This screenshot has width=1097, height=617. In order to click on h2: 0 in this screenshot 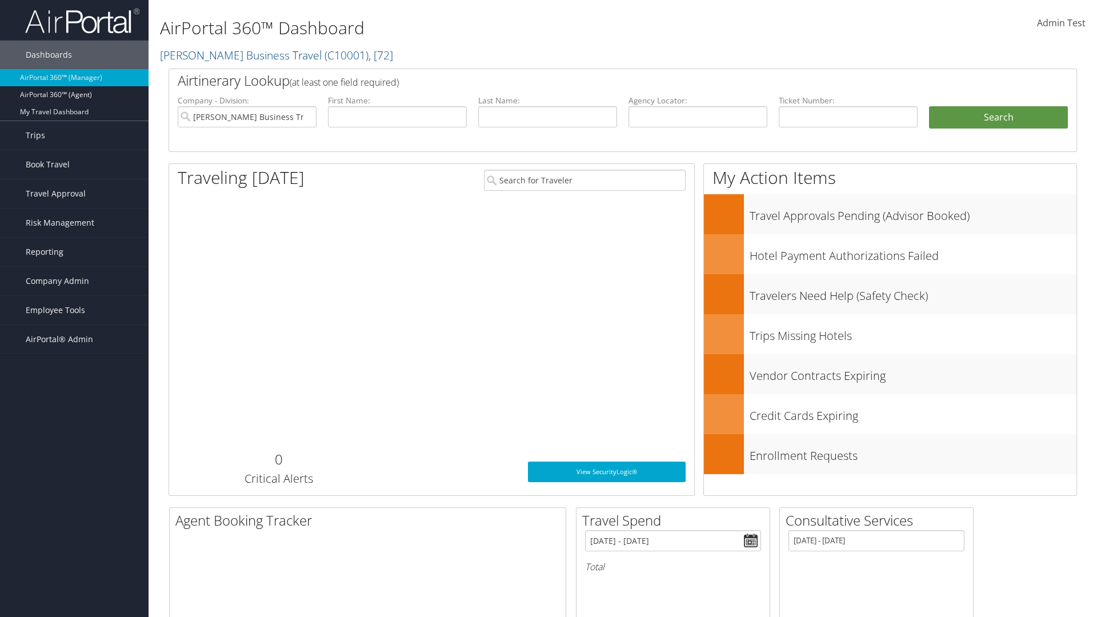, I will do `click(278, 459)`.